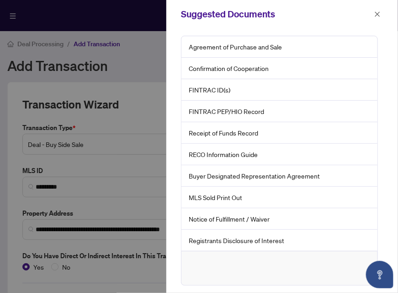 This screenshot has width=398, height=293. What do you see at coordinates (279, 68) in the screenshot?
I see `div: Confirmation of Cooperation` at bounding box center [279, 68].